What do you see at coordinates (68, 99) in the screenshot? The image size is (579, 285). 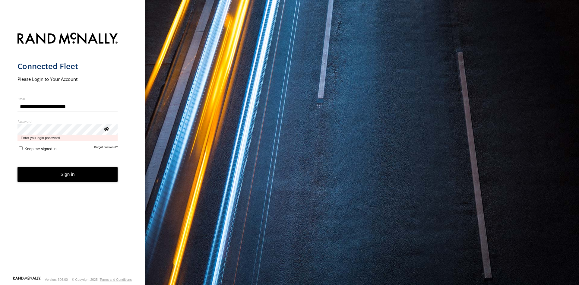 I see `label: Email` at bounding box center [68, 99].